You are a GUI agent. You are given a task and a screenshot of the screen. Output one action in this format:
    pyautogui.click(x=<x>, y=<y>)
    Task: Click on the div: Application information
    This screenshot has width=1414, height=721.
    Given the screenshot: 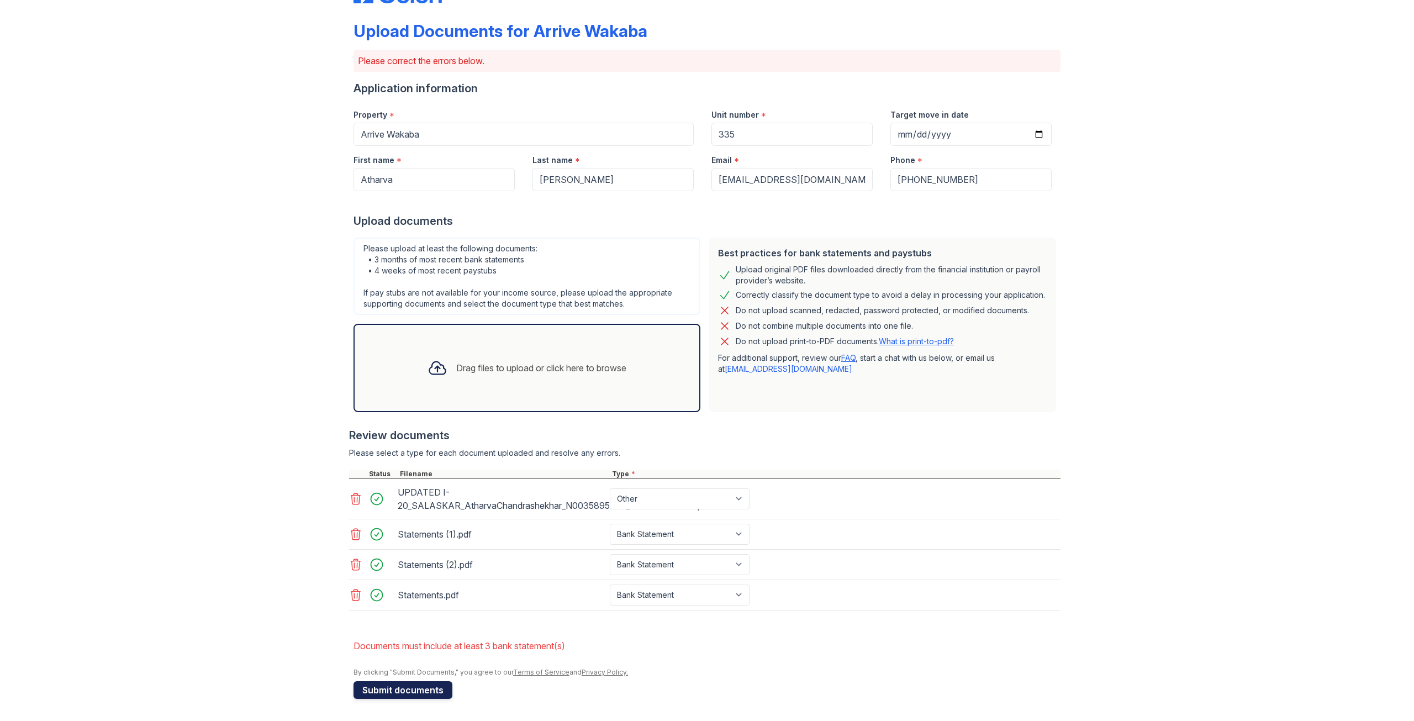 What is the action you would take?
    pyautogui.click(x=707, y=88)
    